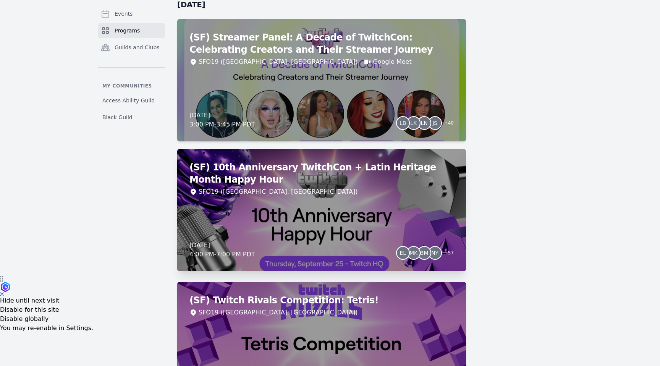  What do you see at coordinates (434, 253) in the screenshot?
I see `span: NY` at bounding box center [434, 253].